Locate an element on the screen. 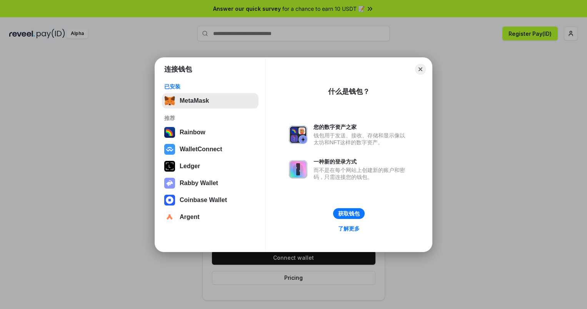 The image size is (587, 309). button: Rainbow is located at coordinates (210, 132).